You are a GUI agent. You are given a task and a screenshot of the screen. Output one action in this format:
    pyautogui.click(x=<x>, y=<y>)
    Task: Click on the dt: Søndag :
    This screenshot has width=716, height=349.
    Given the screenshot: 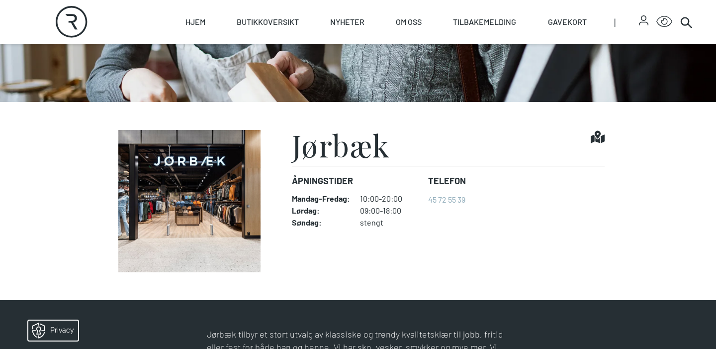 What is the action you would take?
    pyautogui.click(x=321, y=222)
    